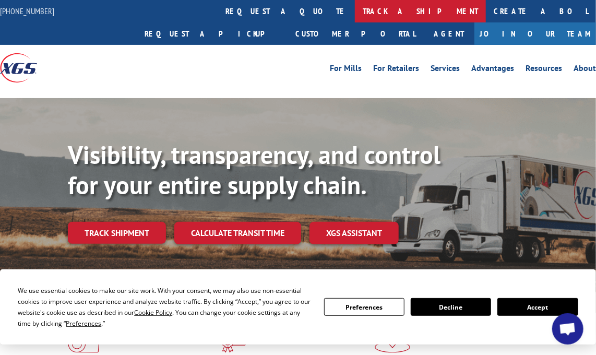 This screenshot has height=355, width=596. Describe the element at coordinates (212, 33) in the screenshot. I see `a: Request a pickup` at that location.